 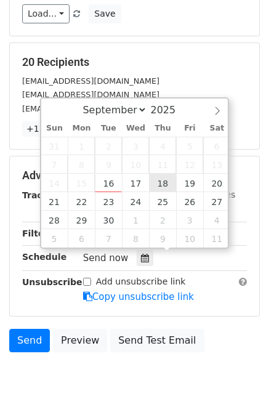 What do you see at coordinates (217, 202) in the screenshot?
I see `span: September 27, 2025` at bounding box center [217, 202].